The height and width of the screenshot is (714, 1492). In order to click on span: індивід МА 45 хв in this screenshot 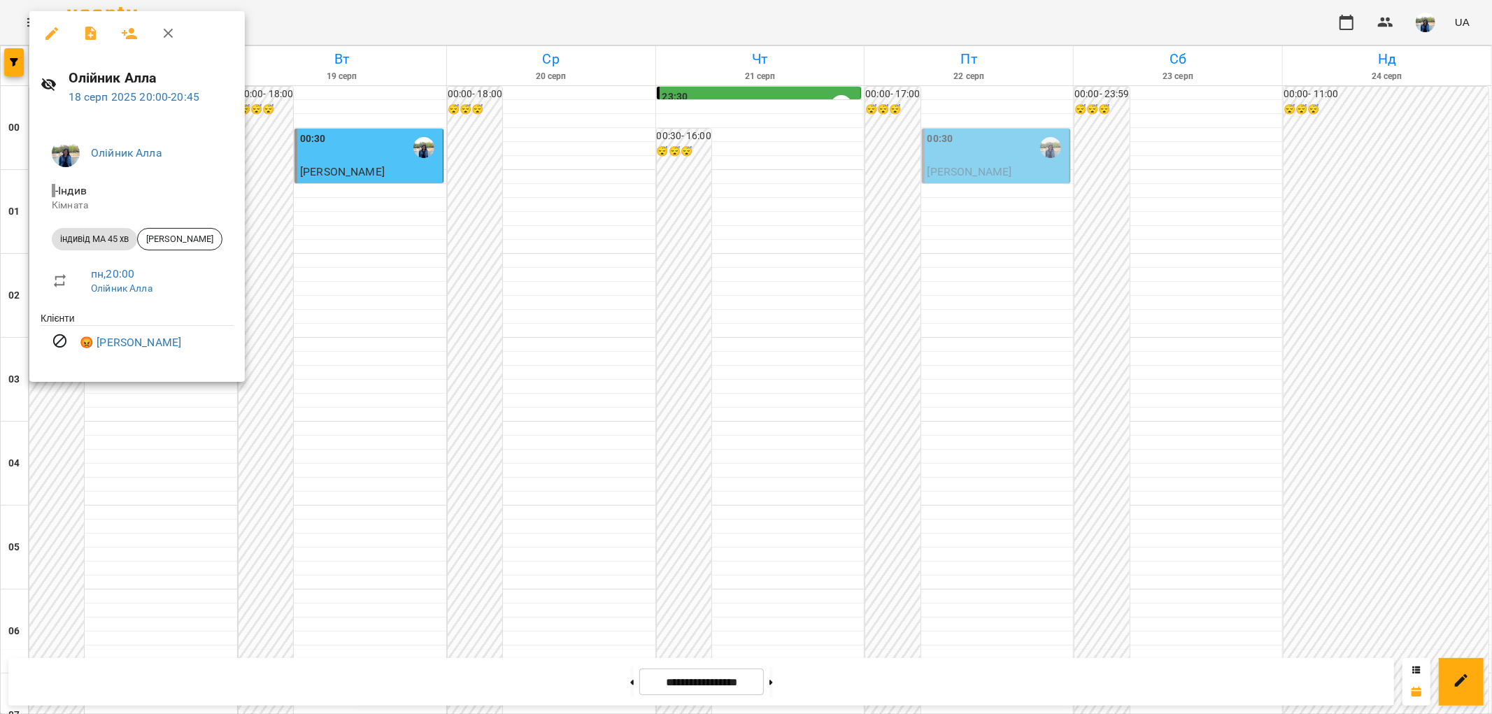, I will do `click(94, 239)`.